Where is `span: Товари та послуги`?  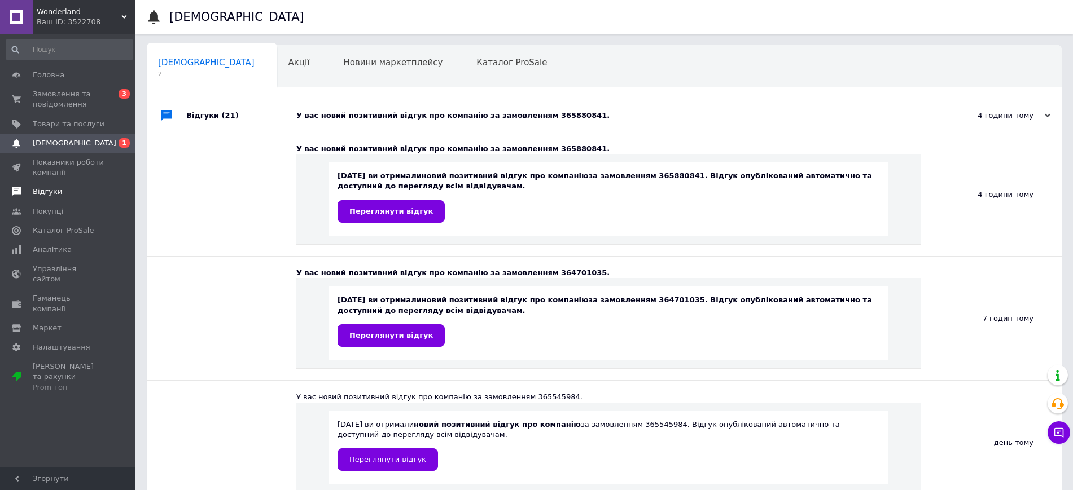 span: Товари та послуги is located at coordinates (68, 124).